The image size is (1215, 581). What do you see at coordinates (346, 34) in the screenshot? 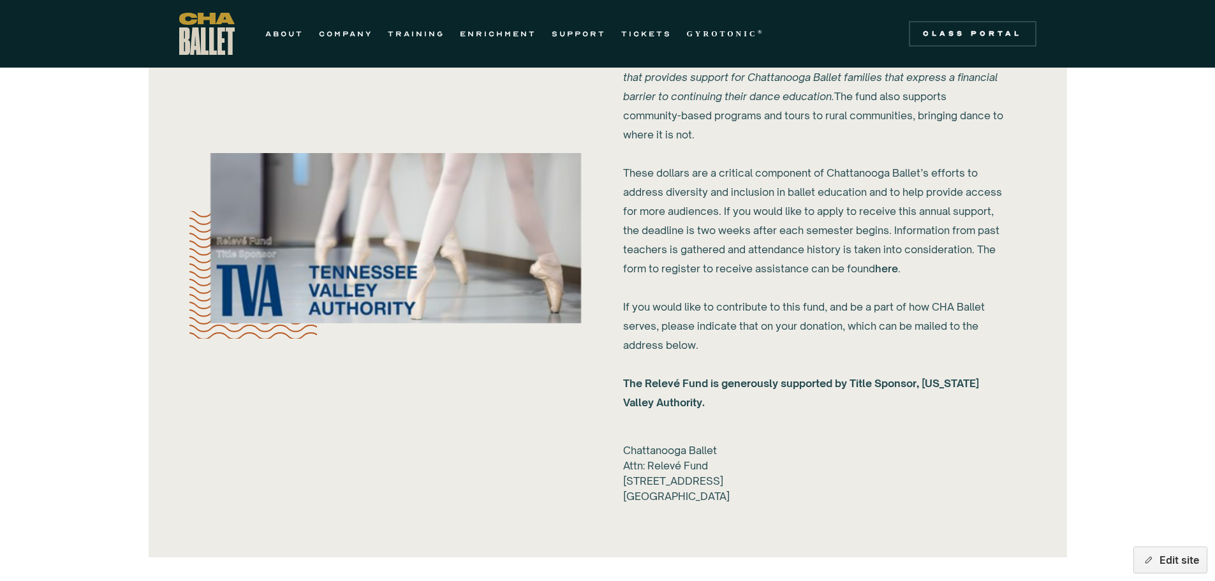
I see `a: COMPANY` at bounding box center [346, 34].